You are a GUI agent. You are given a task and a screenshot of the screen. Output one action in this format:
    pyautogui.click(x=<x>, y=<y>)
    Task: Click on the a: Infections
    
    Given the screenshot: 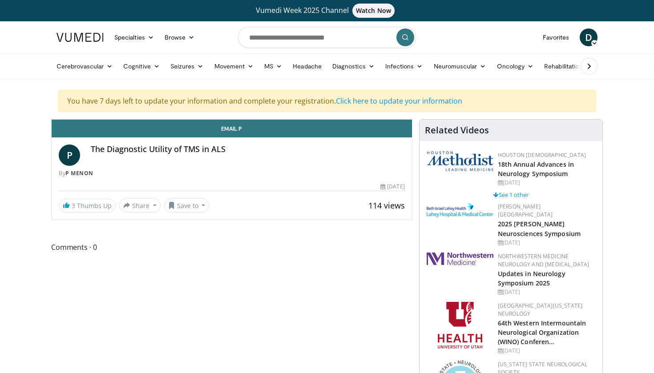 What is the action you would take?
    pyautogui.click(x=404, y=66)
    